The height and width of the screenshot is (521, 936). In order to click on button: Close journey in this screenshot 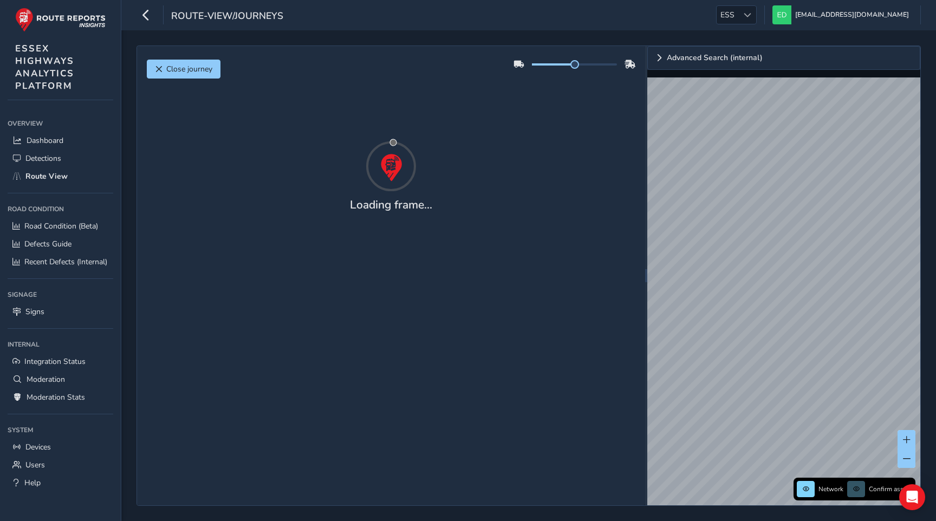, I will do `click(184, 69)`.